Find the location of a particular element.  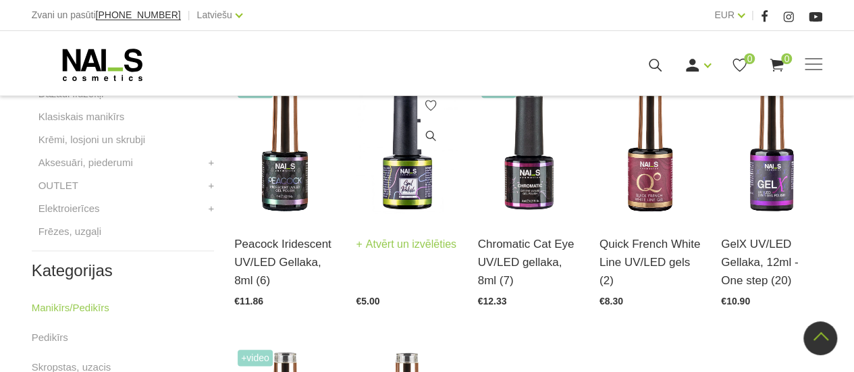

a: Chromatic Cat Eye UV/LED gellaka, 8ml (7) is located at coordinates (529, 263).